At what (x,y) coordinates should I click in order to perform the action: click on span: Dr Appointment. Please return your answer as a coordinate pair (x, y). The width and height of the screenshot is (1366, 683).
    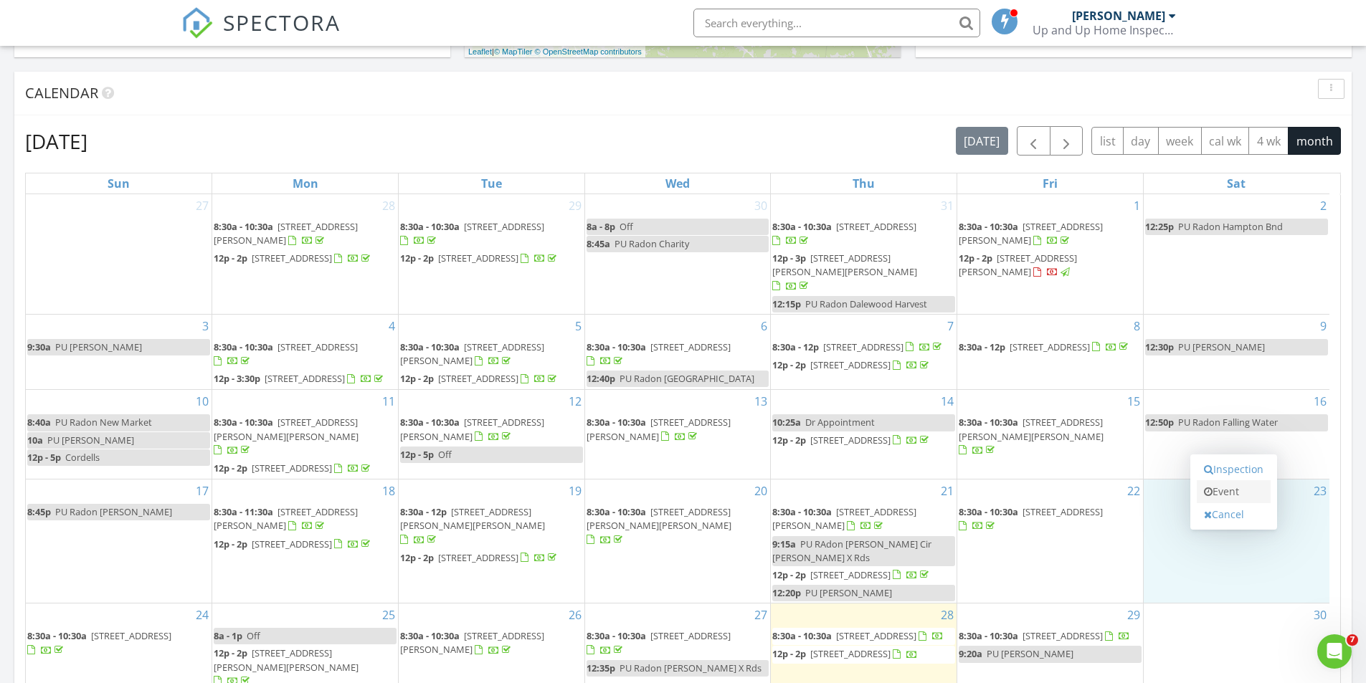
    Looking at the image, I should click on (840, 422).